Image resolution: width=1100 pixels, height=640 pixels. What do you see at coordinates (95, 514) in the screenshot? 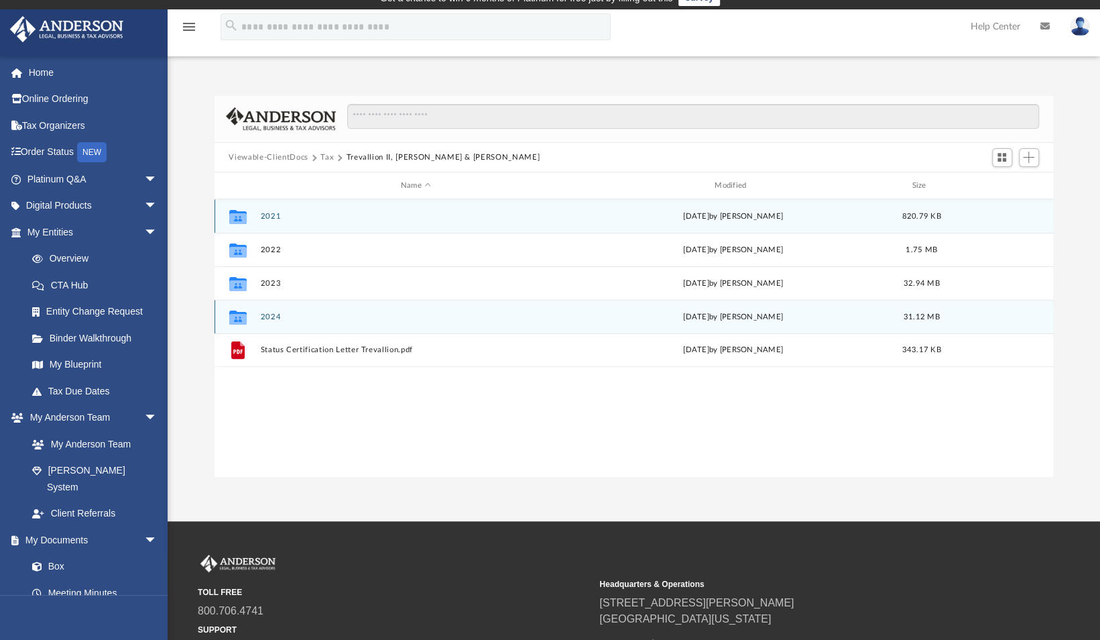
I see `a: Client Referrals` at bounding box center [95, 514].